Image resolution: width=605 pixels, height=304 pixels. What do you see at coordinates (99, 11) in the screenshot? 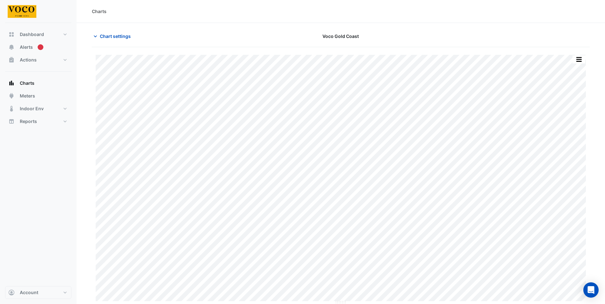
I see `div: Charts` at bounding box center [99, 11].